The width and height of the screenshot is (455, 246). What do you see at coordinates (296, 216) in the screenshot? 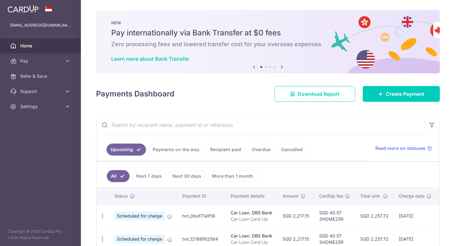
I see `td: SGD 2,217.15` at bounding box center [296, 216].